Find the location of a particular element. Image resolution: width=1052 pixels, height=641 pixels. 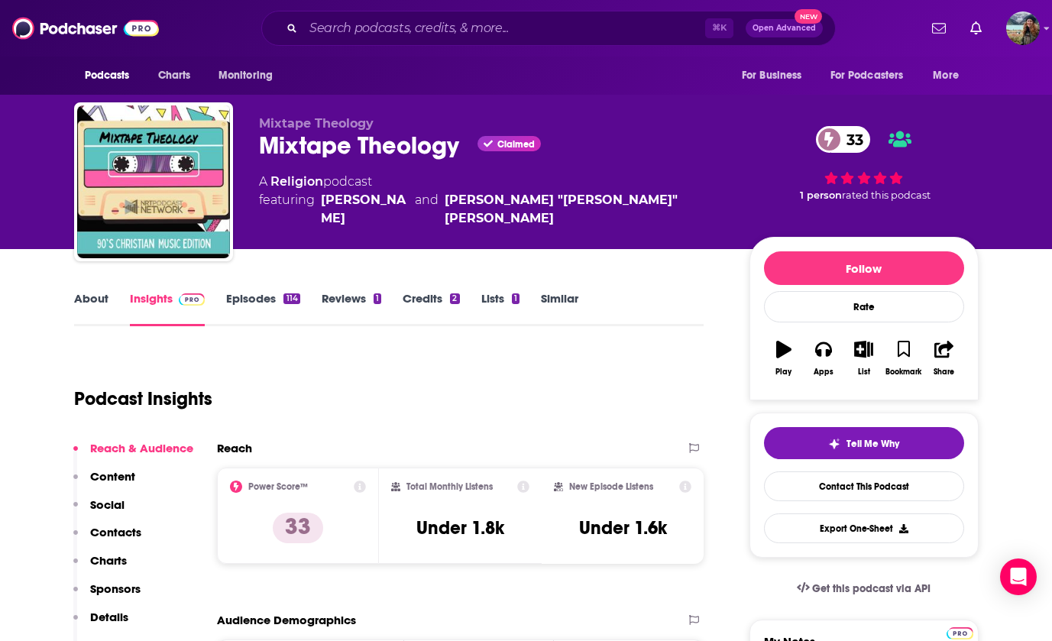

span: 33 is located at coordinates (851, 139).